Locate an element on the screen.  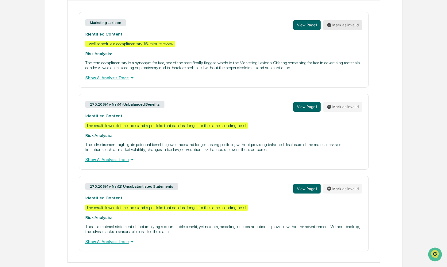
img: 1746055101610-c473b297-6a78-478c-a979-82029cc54cd1 is located at coordinates (12, 52).